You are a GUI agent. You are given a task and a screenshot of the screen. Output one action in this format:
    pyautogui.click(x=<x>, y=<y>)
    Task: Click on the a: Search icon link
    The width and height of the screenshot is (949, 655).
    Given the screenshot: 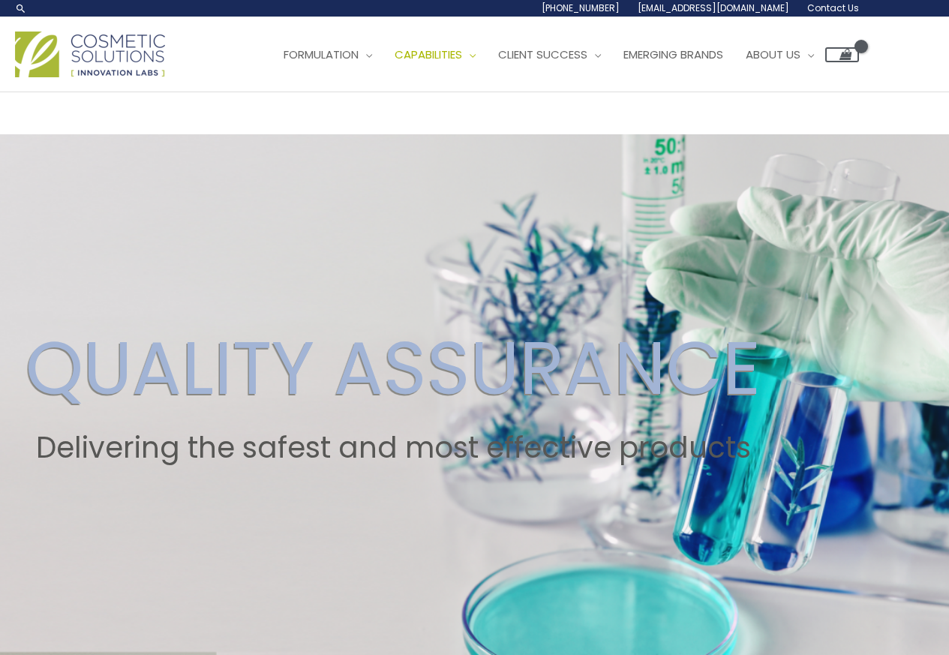 What is the action you would take?
    pyautogui.click(x=21, y=8)
    